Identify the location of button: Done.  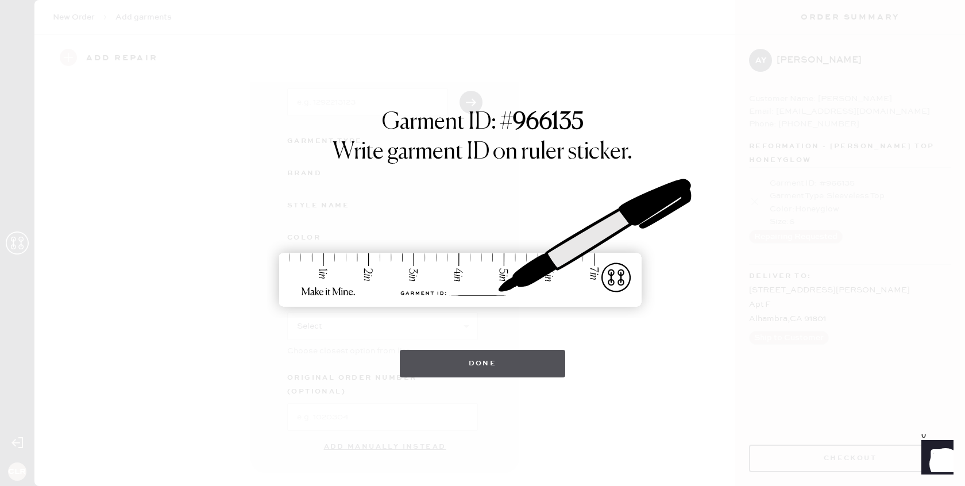
(482, 364).